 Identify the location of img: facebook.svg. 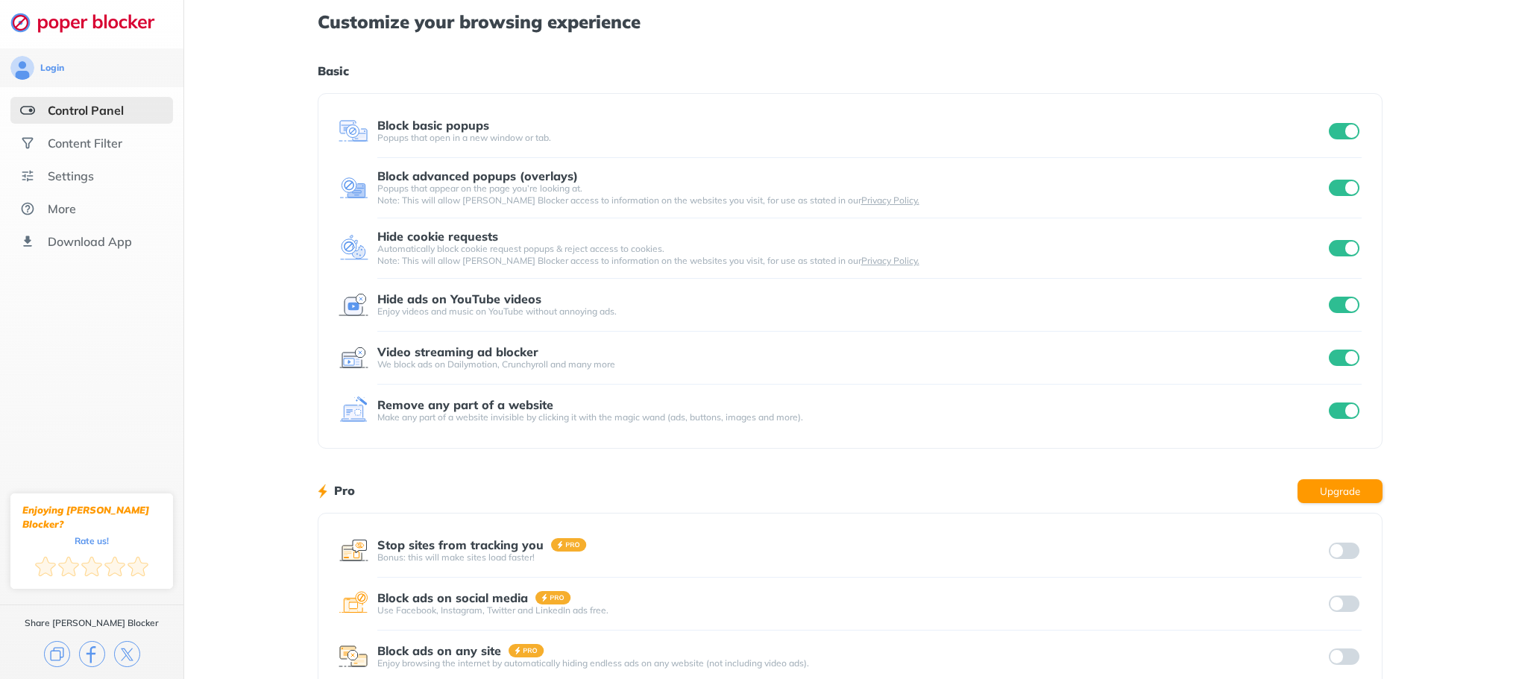
(92, 654).